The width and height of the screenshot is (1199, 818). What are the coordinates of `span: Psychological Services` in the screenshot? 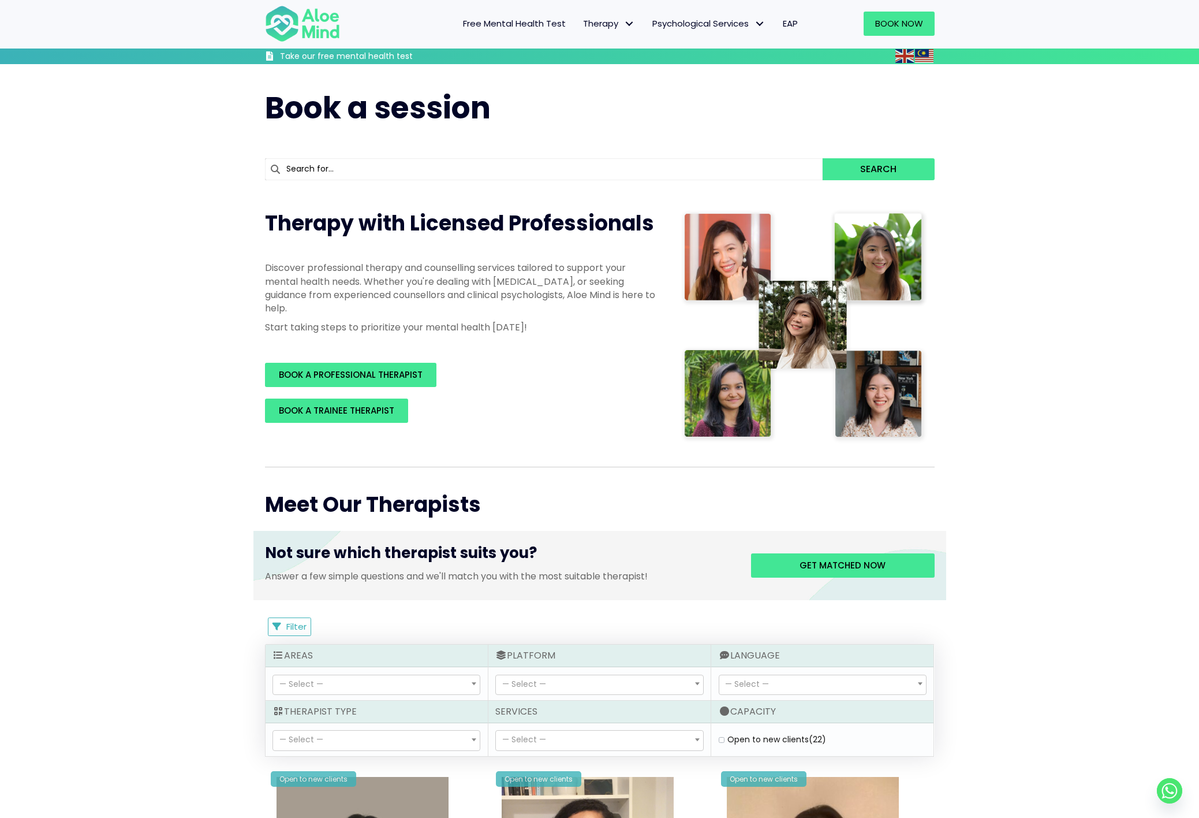 It's located at (709, 23).